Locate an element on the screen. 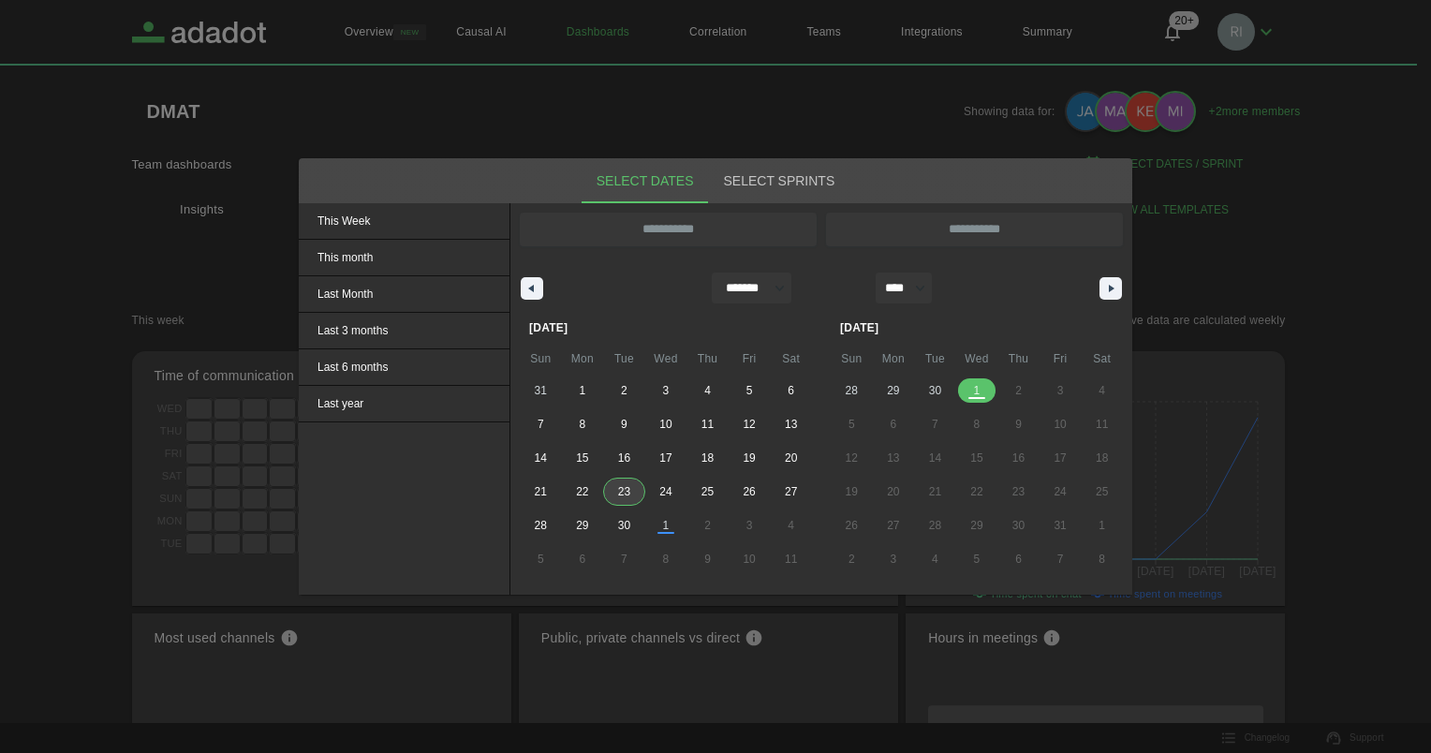  span: 20 is located at coordinates (892, 492).